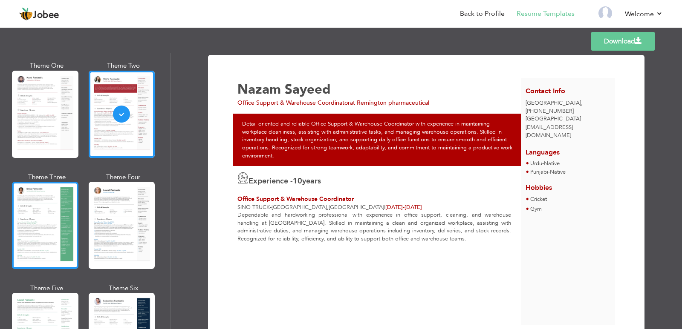 The height and width of the screenshot is (329, 682). Describe the element at coordinates (643, 14) in the screenshot. I see `a: Welcome` at that location.